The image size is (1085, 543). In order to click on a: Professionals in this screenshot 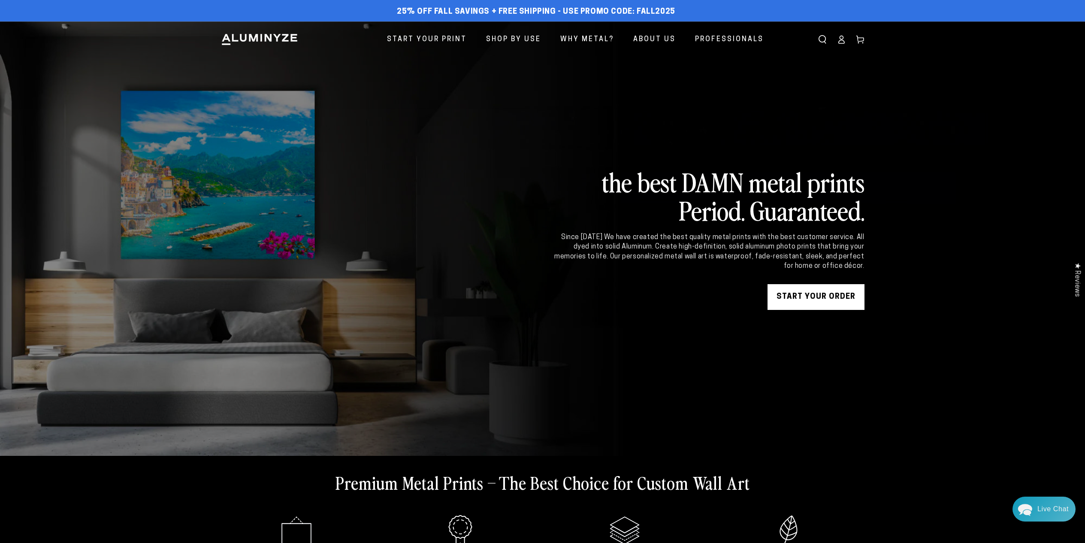, I will do `click(729, 39)`.